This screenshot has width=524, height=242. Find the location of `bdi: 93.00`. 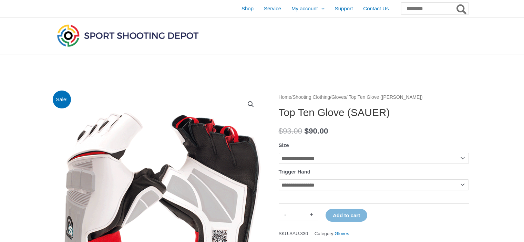

bdi: 93.00 is located at coordinates (290, 131).